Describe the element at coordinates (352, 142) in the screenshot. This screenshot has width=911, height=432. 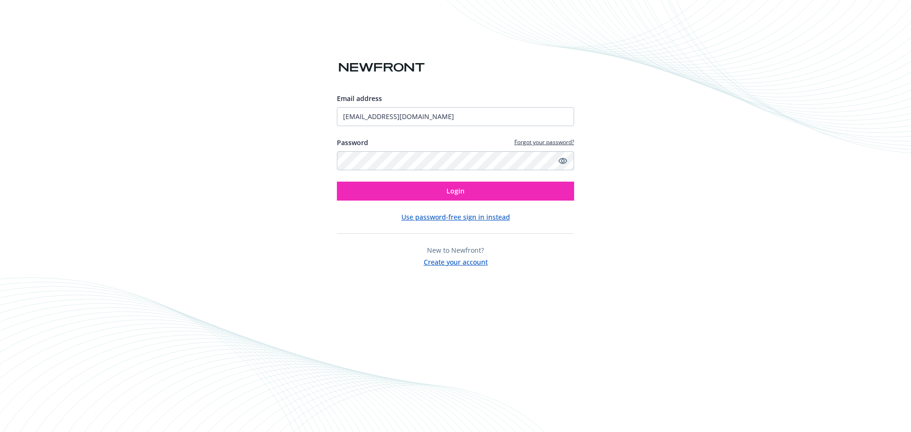
I see `label: Password` at that location.